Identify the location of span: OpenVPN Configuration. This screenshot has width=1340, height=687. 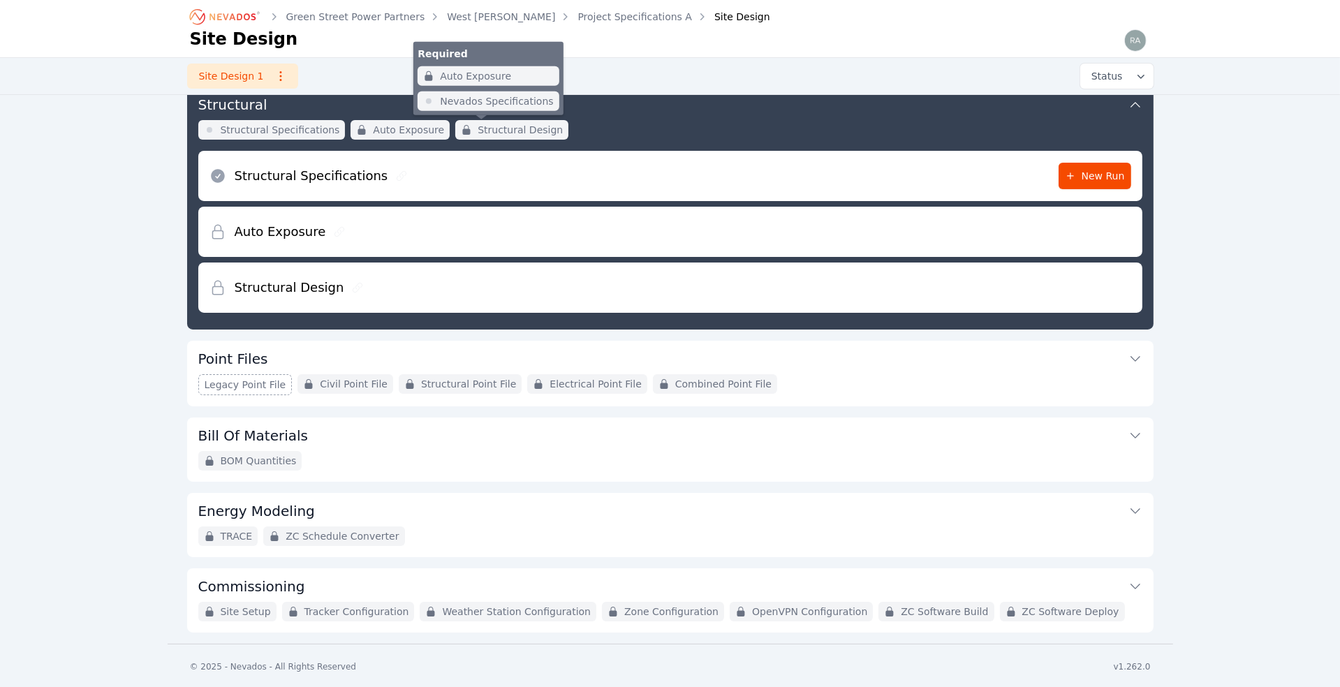
(810, 612).